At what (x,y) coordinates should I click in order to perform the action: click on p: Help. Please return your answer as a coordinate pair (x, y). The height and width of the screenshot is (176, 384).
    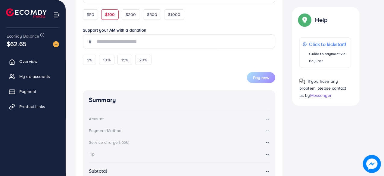
    Looking at the image, I should click on (321, 20).